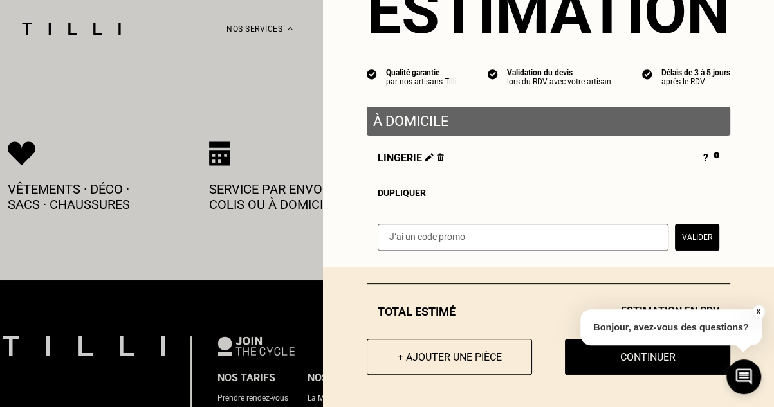 Image resolution: width=774 pixels, height=407 pixels. I want to click on div: après le RDV, so click(695, 82).